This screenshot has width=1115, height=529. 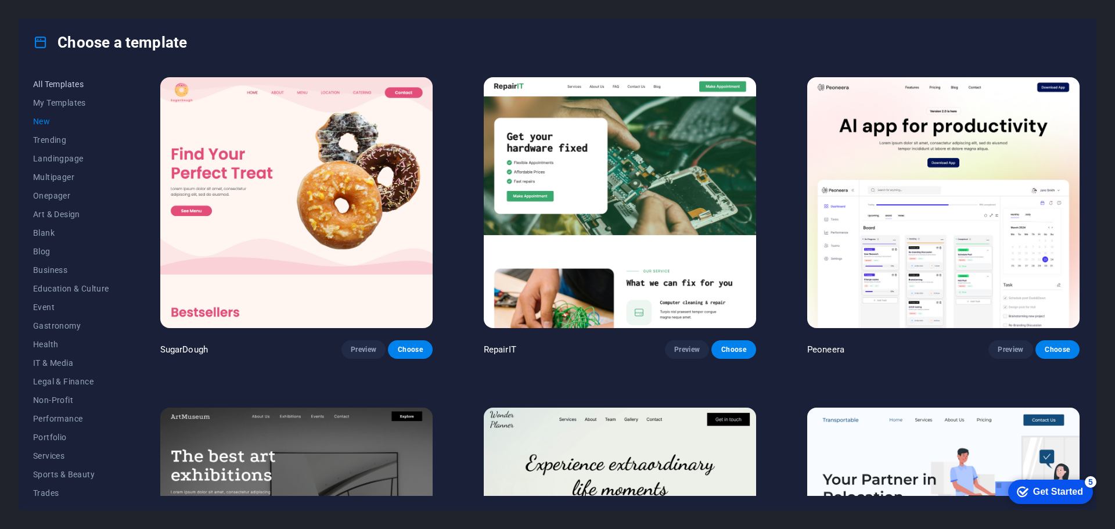 What do you see at coordinates (71, 233) in the screenshot?
I see `span: Blank` at bounding box center [71, 233].